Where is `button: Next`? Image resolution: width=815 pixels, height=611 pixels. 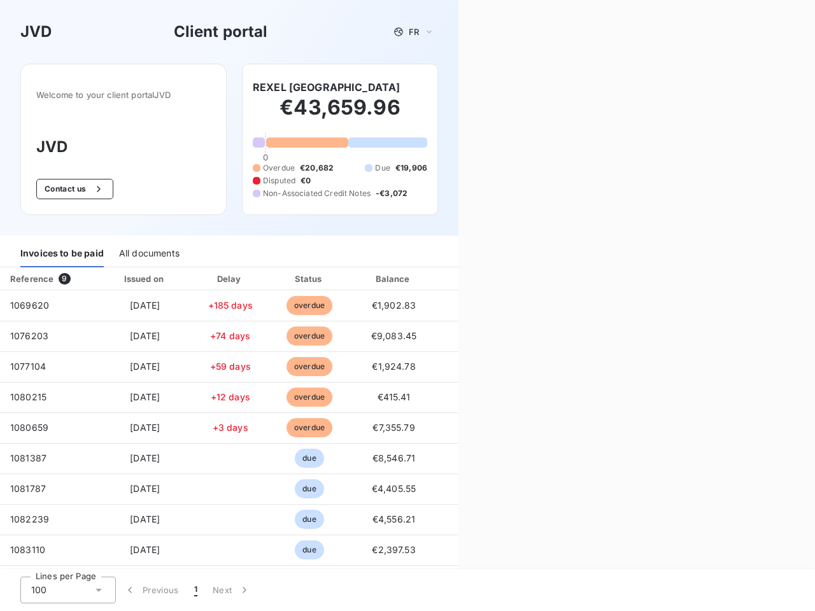 button: Next is located at coordinates (232, 590).